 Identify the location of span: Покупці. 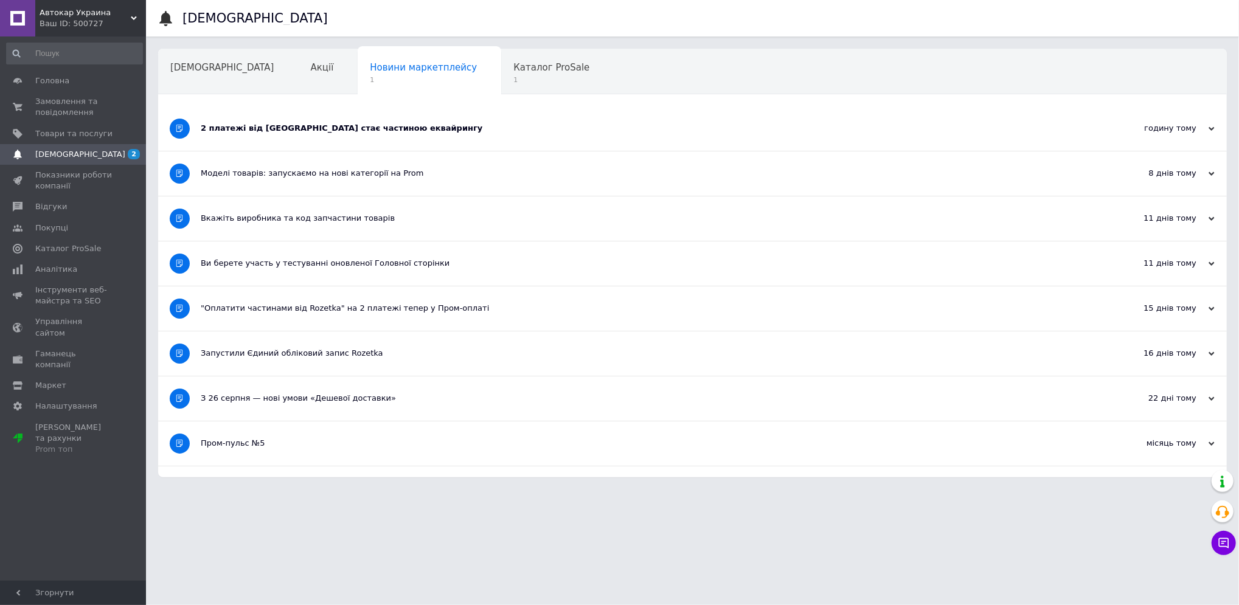
(52, 228).